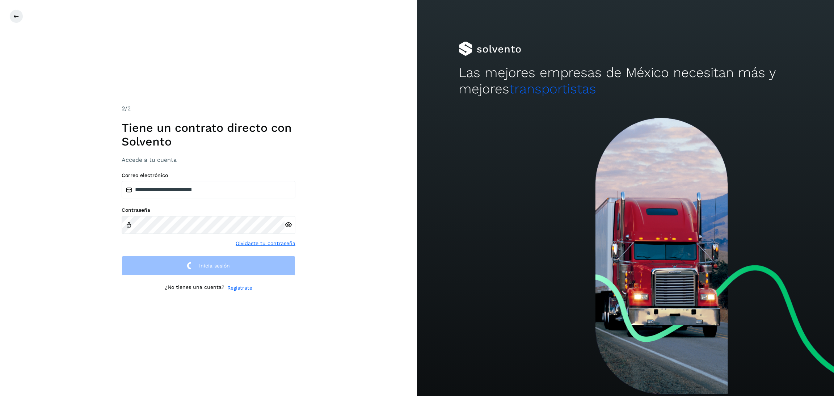 The width and height of the screenshot is (834, 396). What do you see at coordinates (553, 89) in the screenshot?
I see `span: transportistas` at bounding box center [553, 89].